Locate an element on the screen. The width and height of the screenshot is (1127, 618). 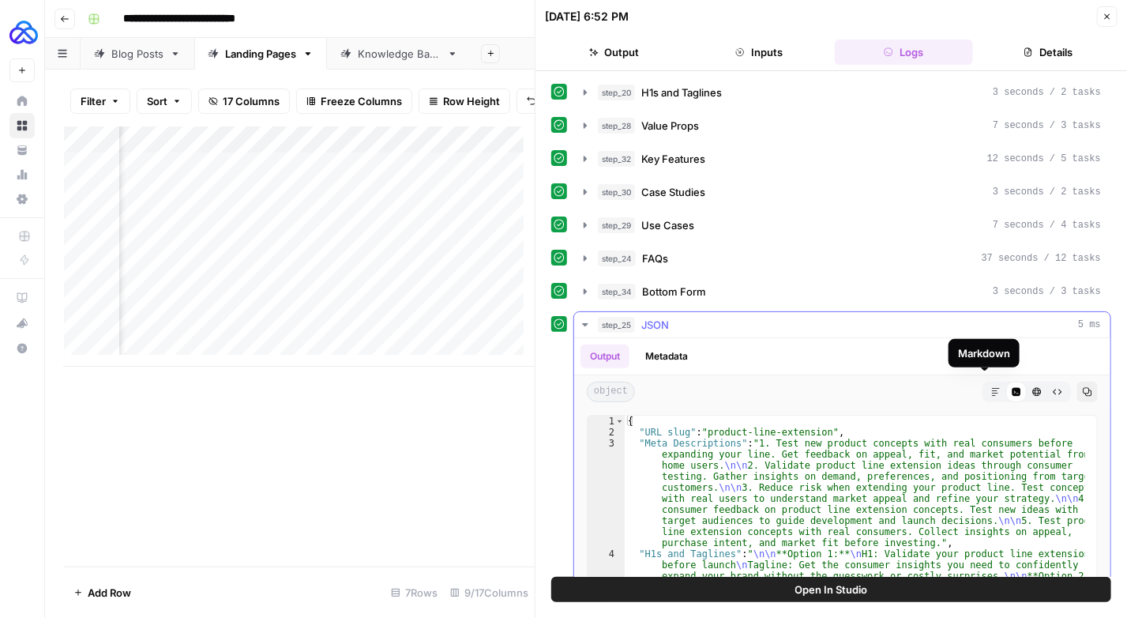
span: Add Row is located at coordinates (109, 593).